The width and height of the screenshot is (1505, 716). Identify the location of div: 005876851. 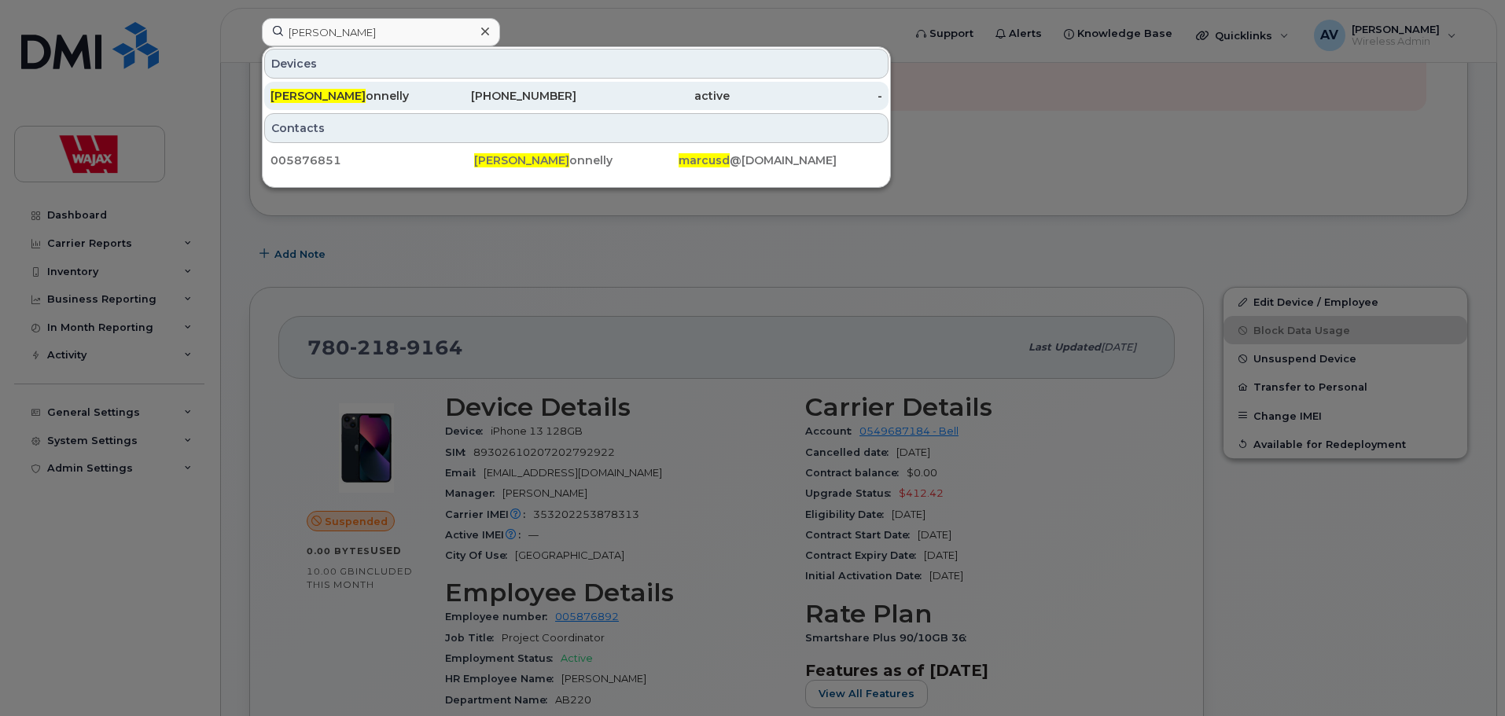
(372, 160).